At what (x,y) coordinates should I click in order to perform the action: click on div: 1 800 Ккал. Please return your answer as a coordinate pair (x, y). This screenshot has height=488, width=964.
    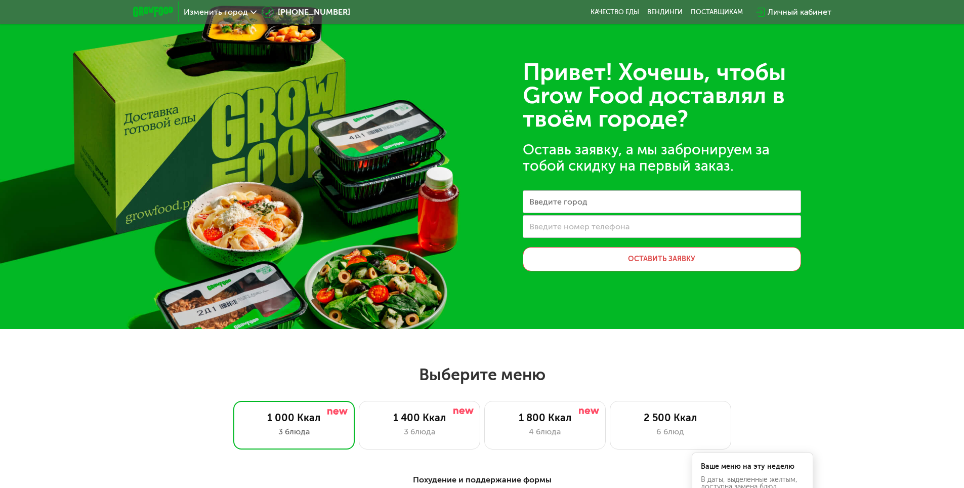
    Looking at the image, I should click on (545, 418).